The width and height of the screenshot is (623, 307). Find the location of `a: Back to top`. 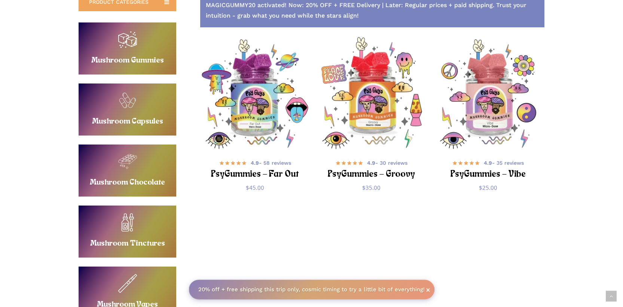

a: Back to top is located at coordinates (611, 296).